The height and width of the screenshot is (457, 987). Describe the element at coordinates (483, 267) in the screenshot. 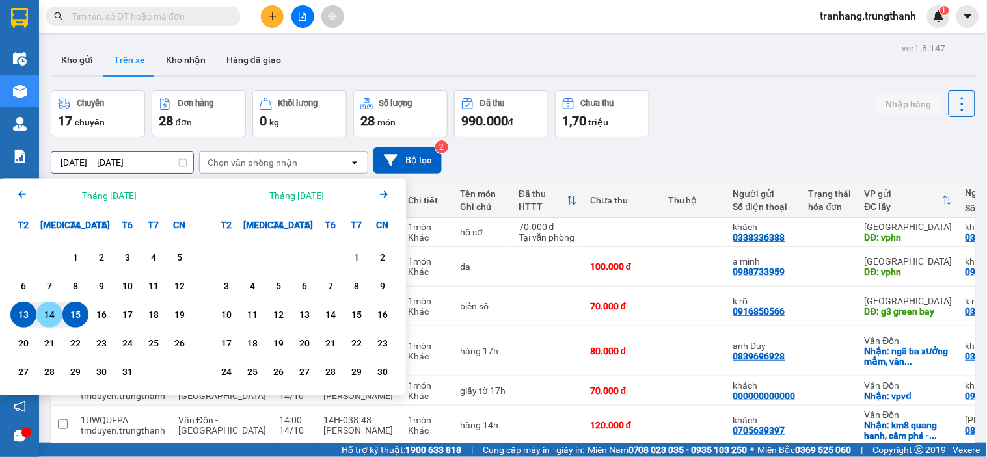

I see `div: da` at that location.